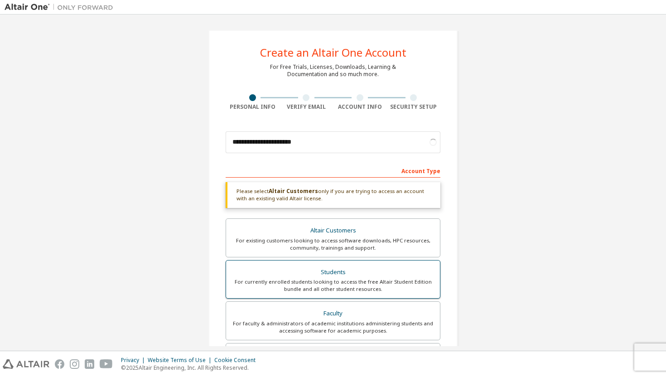 The width and height of the screenshot is (666, 377). What do you see at coordinates (191, 368) in the screenshot?
I see `p: © 2025 Altair Engineering, Inc. All Rights Reserved.` at bounding box center [191, 368].